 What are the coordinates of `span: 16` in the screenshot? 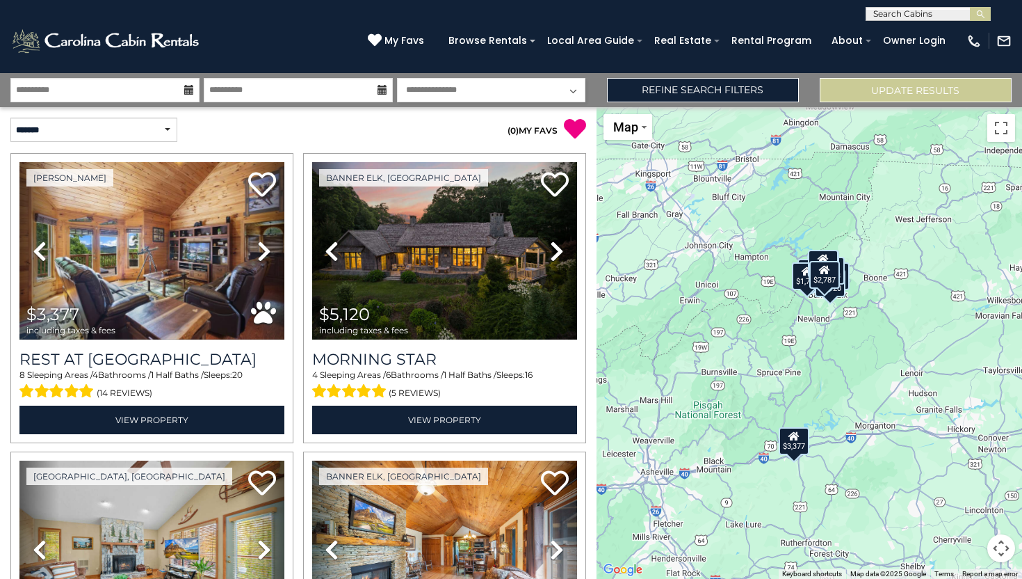 It's located at (529, 374).